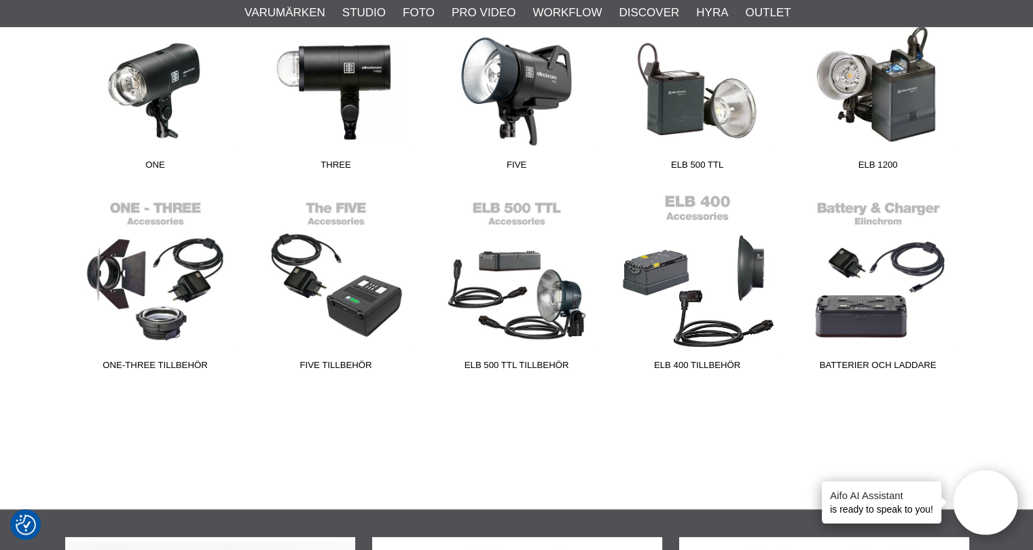  Describe the element at coordinates (712, 13) in the screenshot. I see `a: Hyra` at that location.